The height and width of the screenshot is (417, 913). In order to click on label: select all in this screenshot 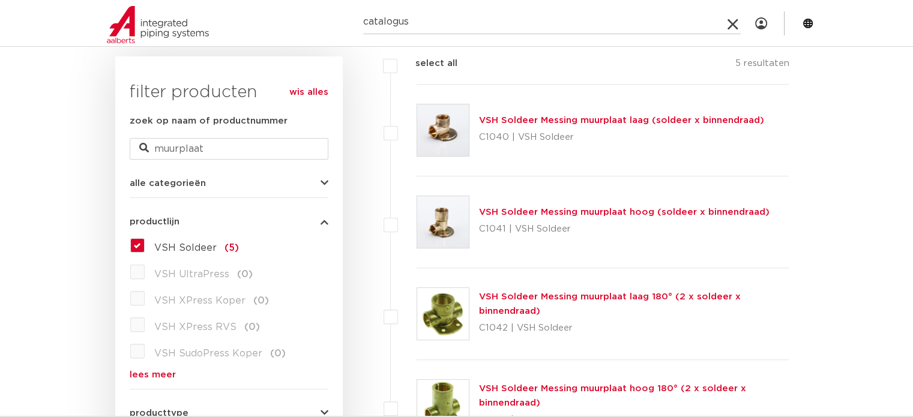, I will do `click(428, 64)`.